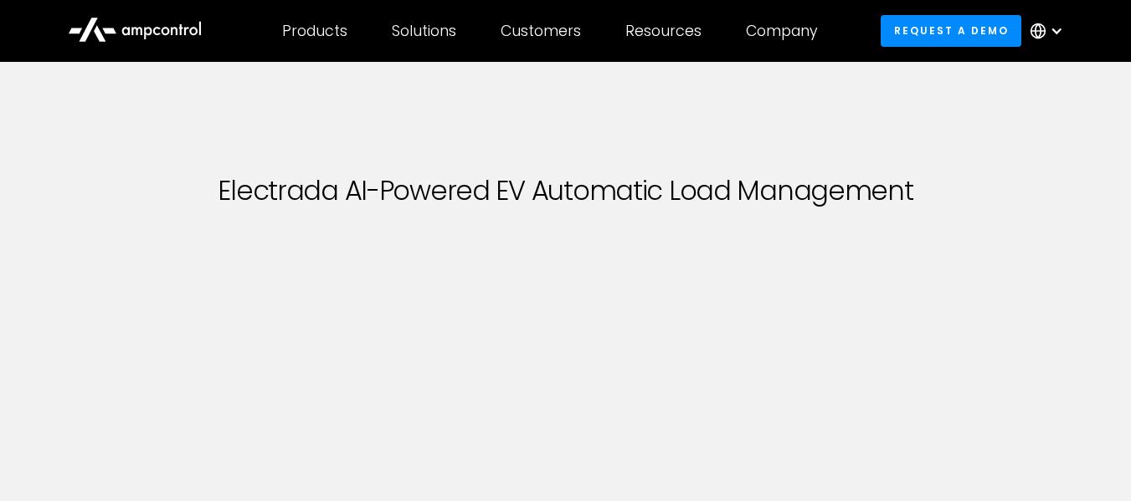 The image size is (1131, 501). Describe the element at coordinates (663, 31) in the screenshot. I see `div: Resources` at that location.